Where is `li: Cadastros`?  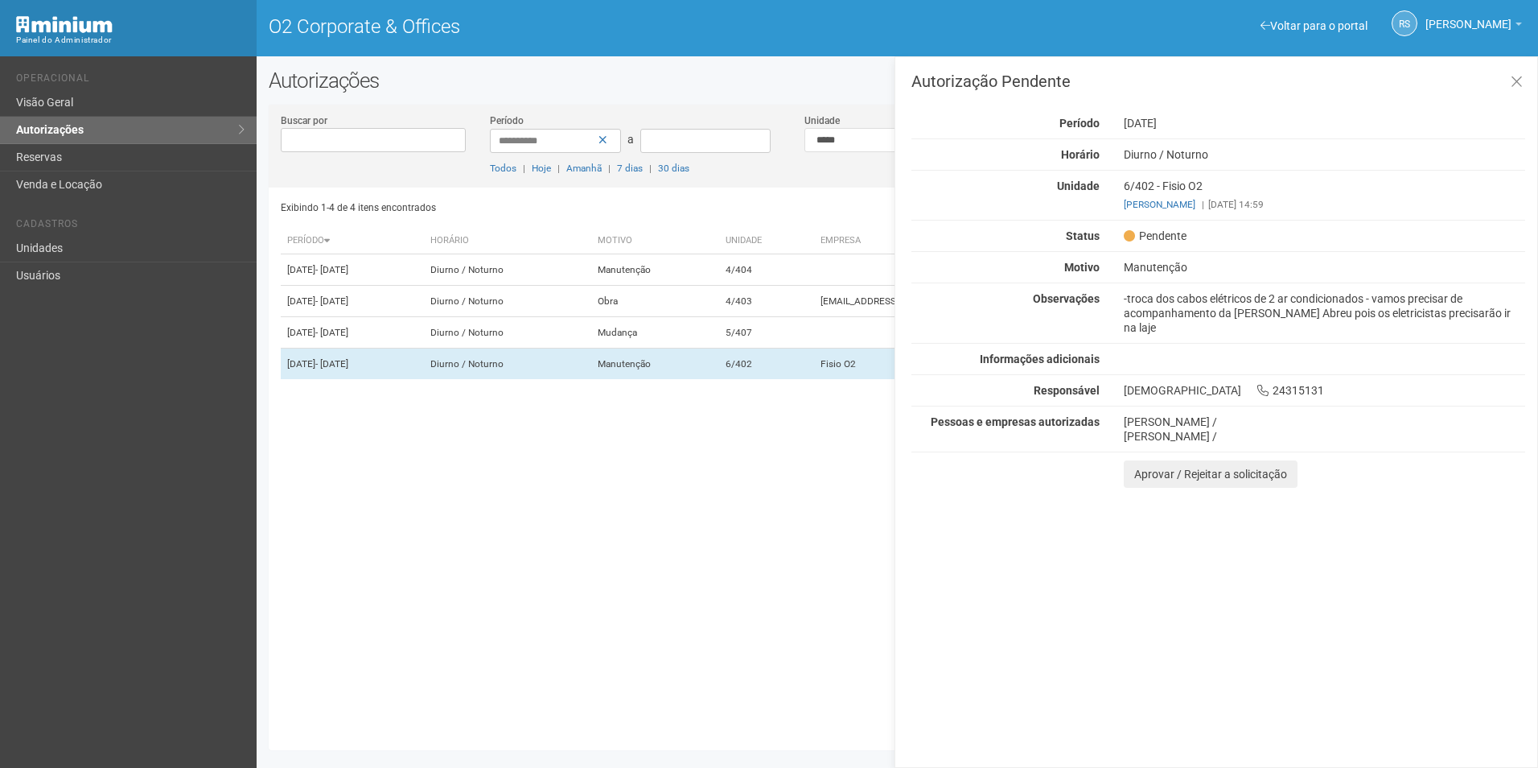
li: Cadastros is located at coordinates (130, 226).